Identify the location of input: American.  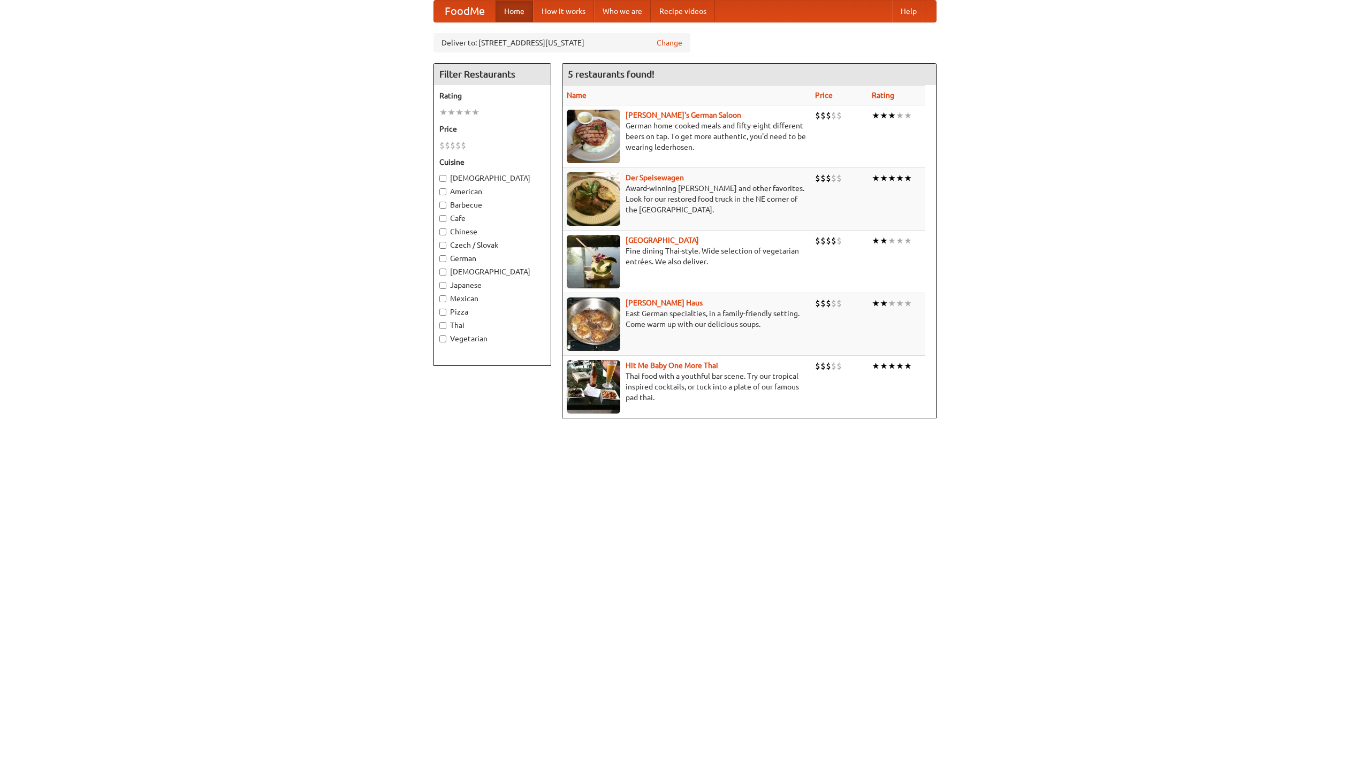
(442, 192).